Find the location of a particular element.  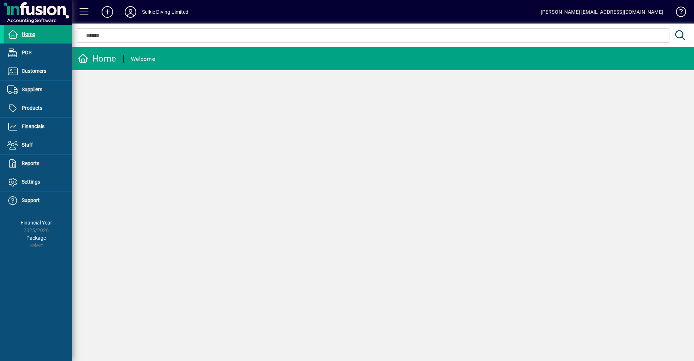

span: Products is located at coordinates (32, 108).